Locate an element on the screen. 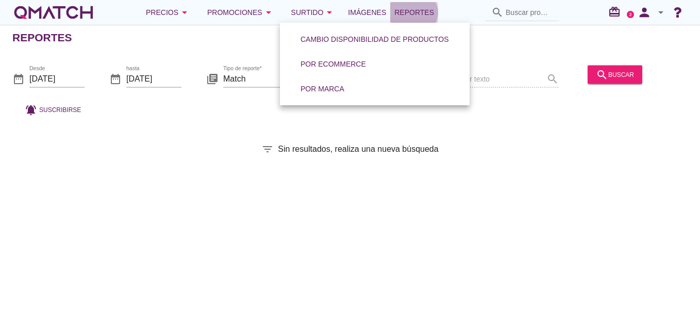  button: Por marca is located at coordinates (322, 89).